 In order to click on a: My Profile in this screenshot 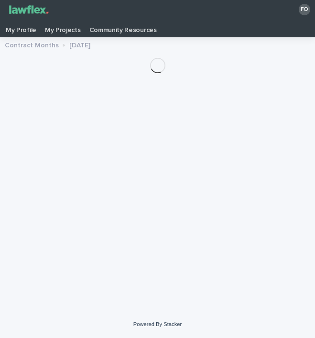, I will do `click(21, 28)`.